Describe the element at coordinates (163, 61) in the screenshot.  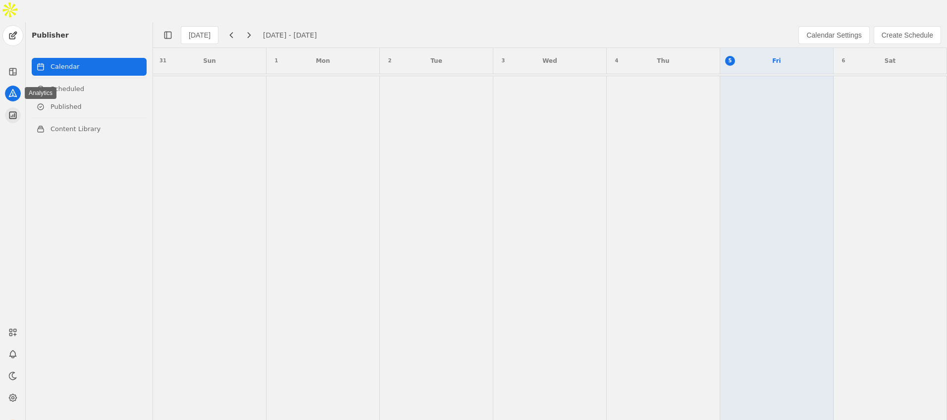
I see `div: 31` at that location.